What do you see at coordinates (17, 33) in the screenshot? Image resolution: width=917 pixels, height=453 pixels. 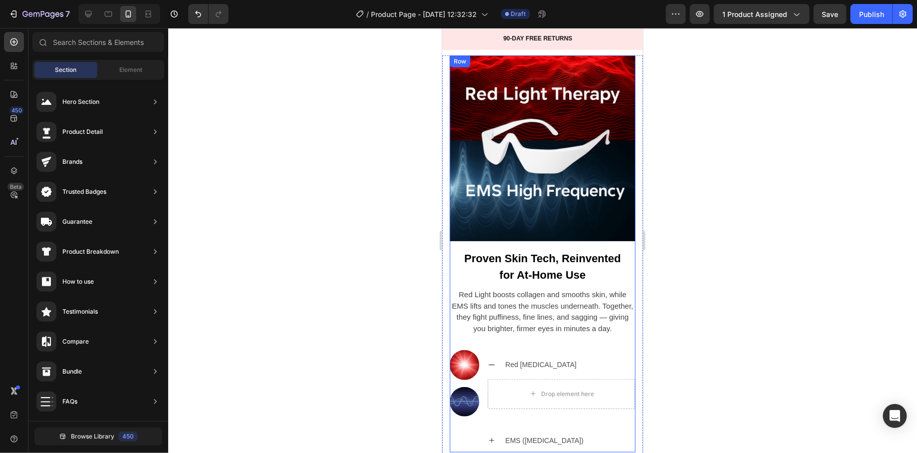 I see `div: Row` at bounding box center [17, 33].